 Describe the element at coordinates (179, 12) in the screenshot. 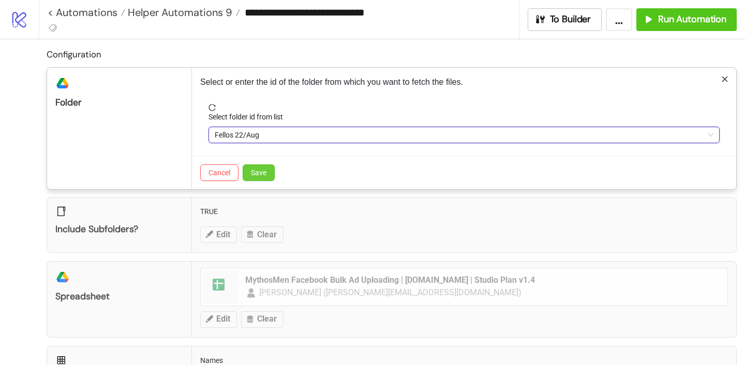

I see `span: Helper Automations 9` at that location.